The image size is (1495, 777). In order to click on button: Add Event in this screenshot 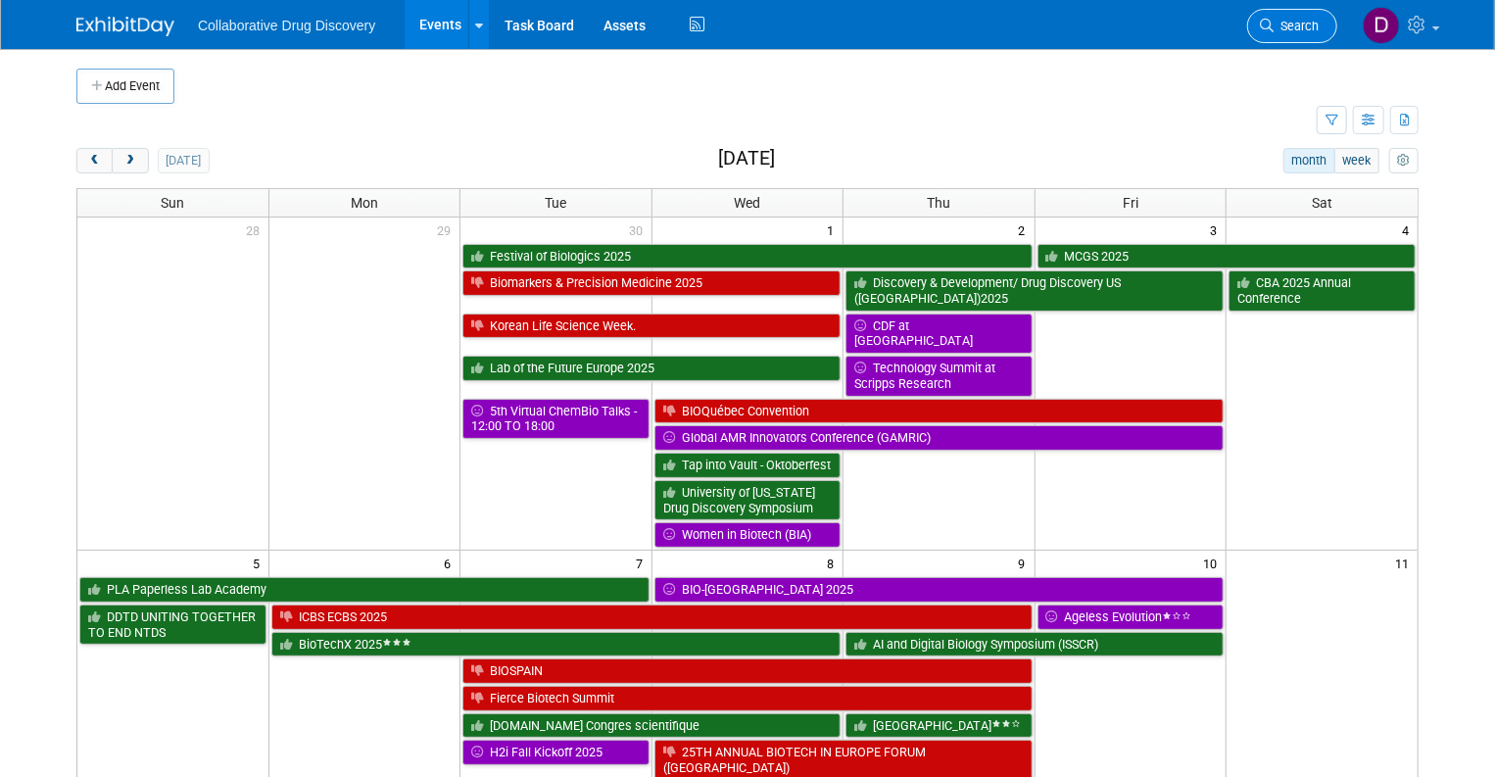, I will do `click(125, 86)`.